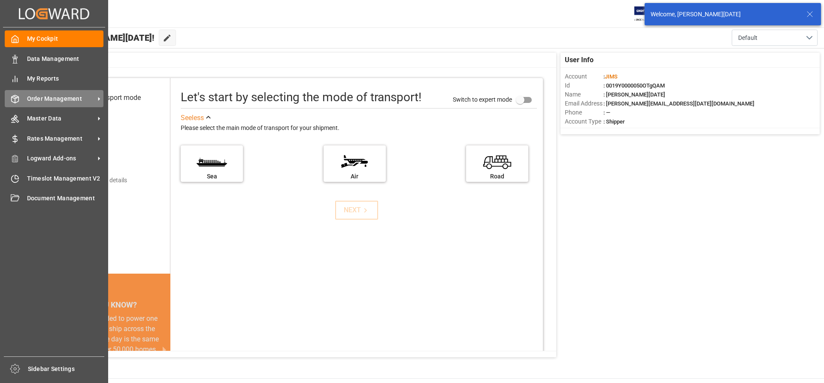 The height and width of the screenshot is (383, 824). What do you see at coordinates (483, 99) in the screenshot?
I see `span: Switch to expert mode` at bounding box center [483, 99].